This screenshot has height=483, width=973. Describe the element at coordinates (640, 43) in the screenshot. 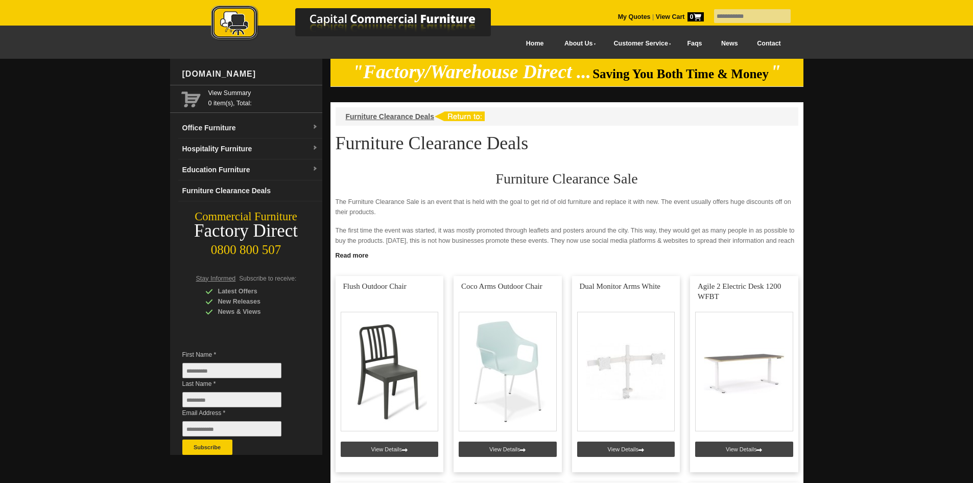

I see `a: Customer Service` at that location.